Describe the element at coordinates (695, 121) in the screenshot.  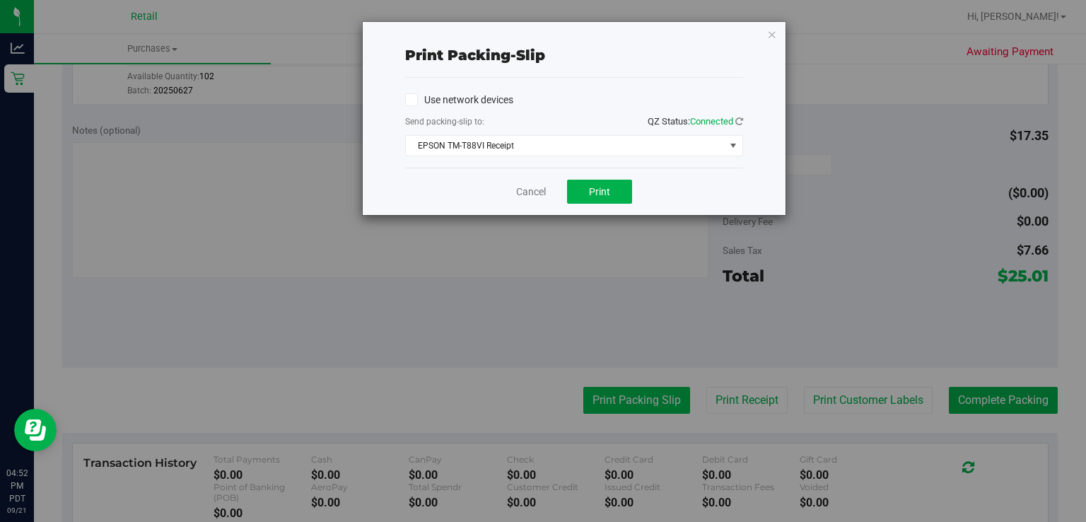
I see `span: QZ Status:` at that location.